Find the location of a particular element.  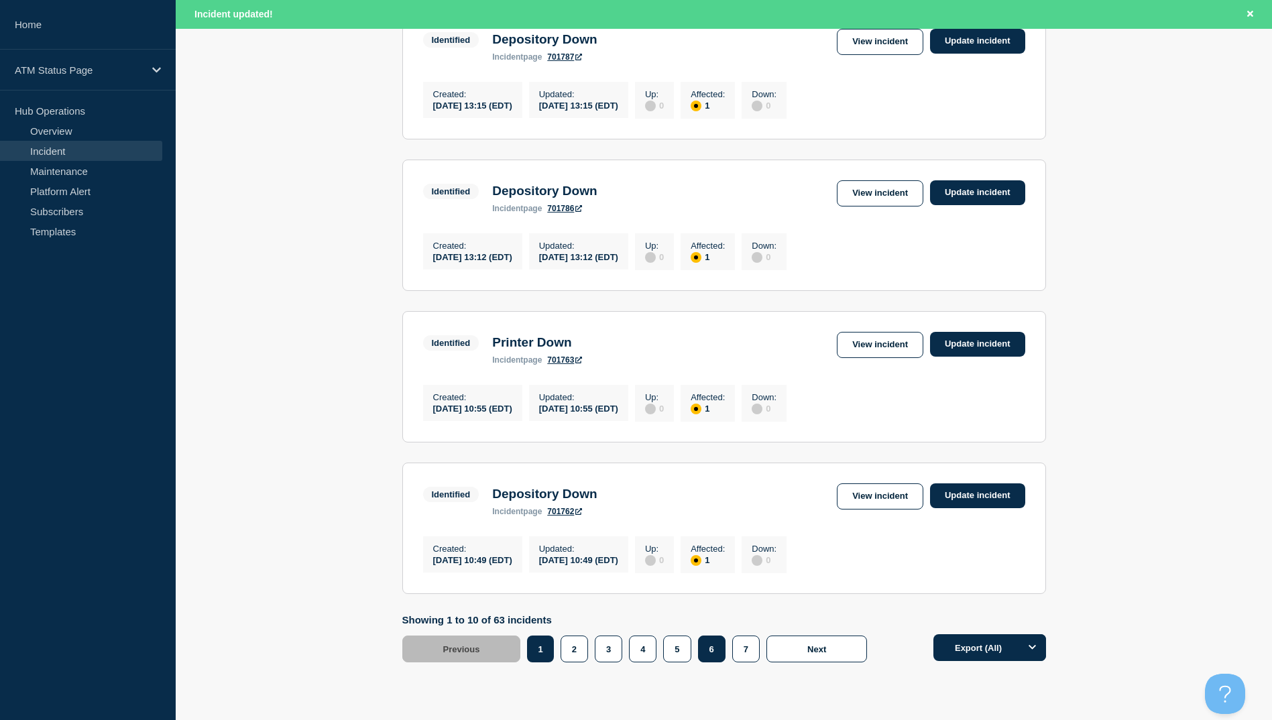

a: 701786 is located at coordinates (565, 209).